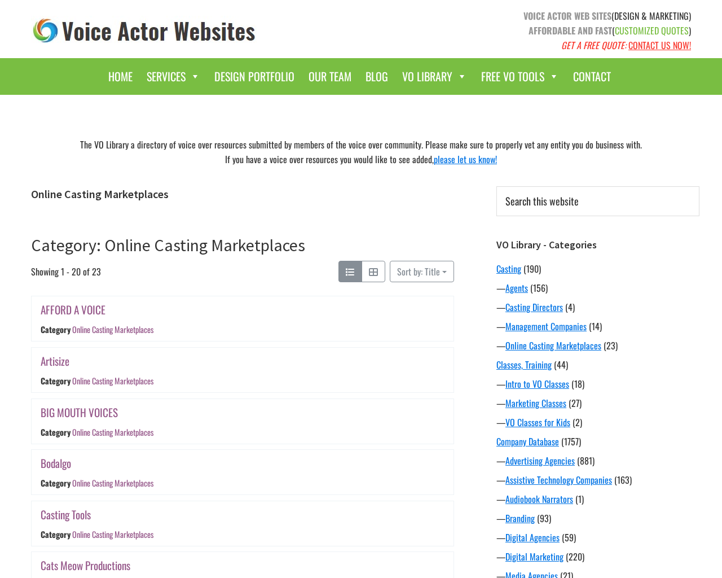 Image resolution: width=722 pixels, height=578 pixels. I want to click on a: Design Portfolio, so click(254, 76).